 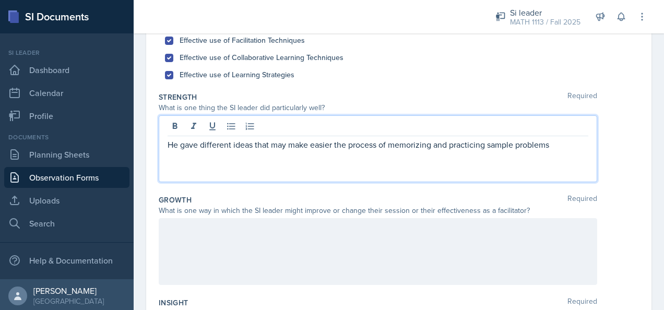 What do you see at coordinates (173, 303) in the screenshot?
I see `label: Insight` at bounding box center [173, 303].